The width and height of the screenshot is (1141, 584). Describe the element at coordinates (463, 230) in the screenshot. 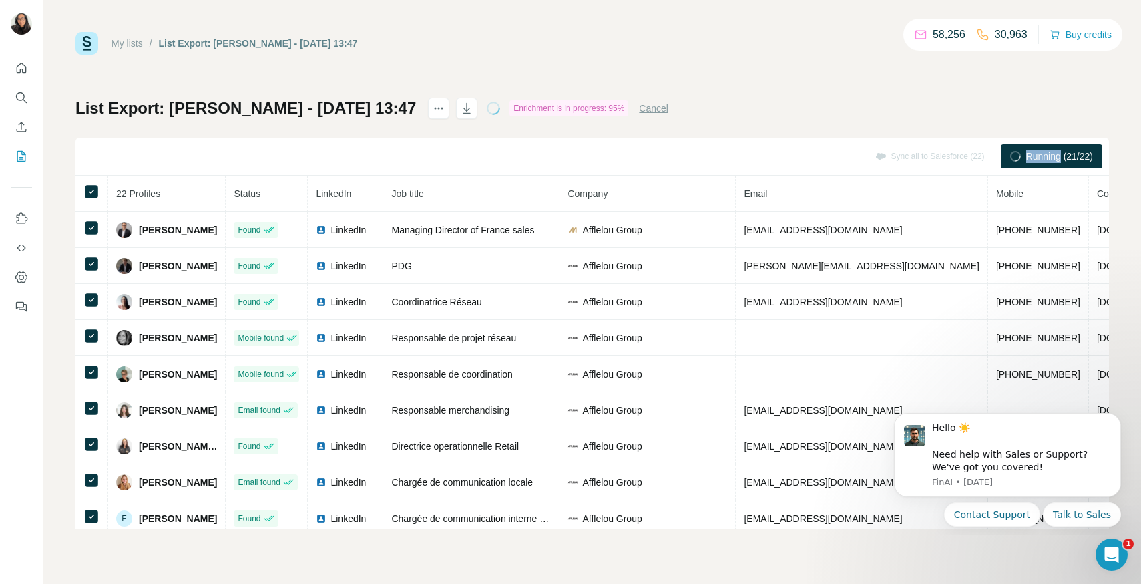

I see `span: Managing Director of France sales` at that location.